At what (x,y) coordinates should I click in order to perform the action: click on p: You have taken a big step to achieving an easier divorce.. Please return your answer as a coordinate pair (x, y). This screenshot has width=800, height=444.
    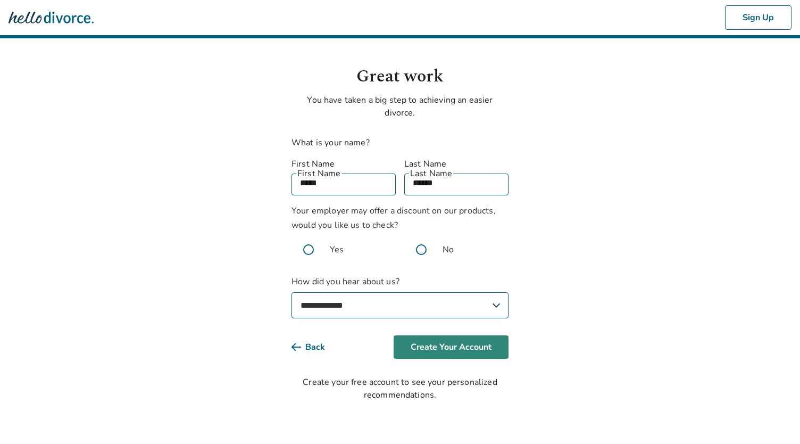
    Looking at the image, I should click on (400, 106).